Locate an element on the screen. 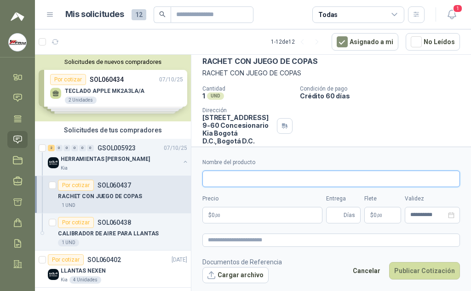 Image resolution: width=471 pixels, height=291 pixels. p: SOL060402 is located at coordinates (104, 260).